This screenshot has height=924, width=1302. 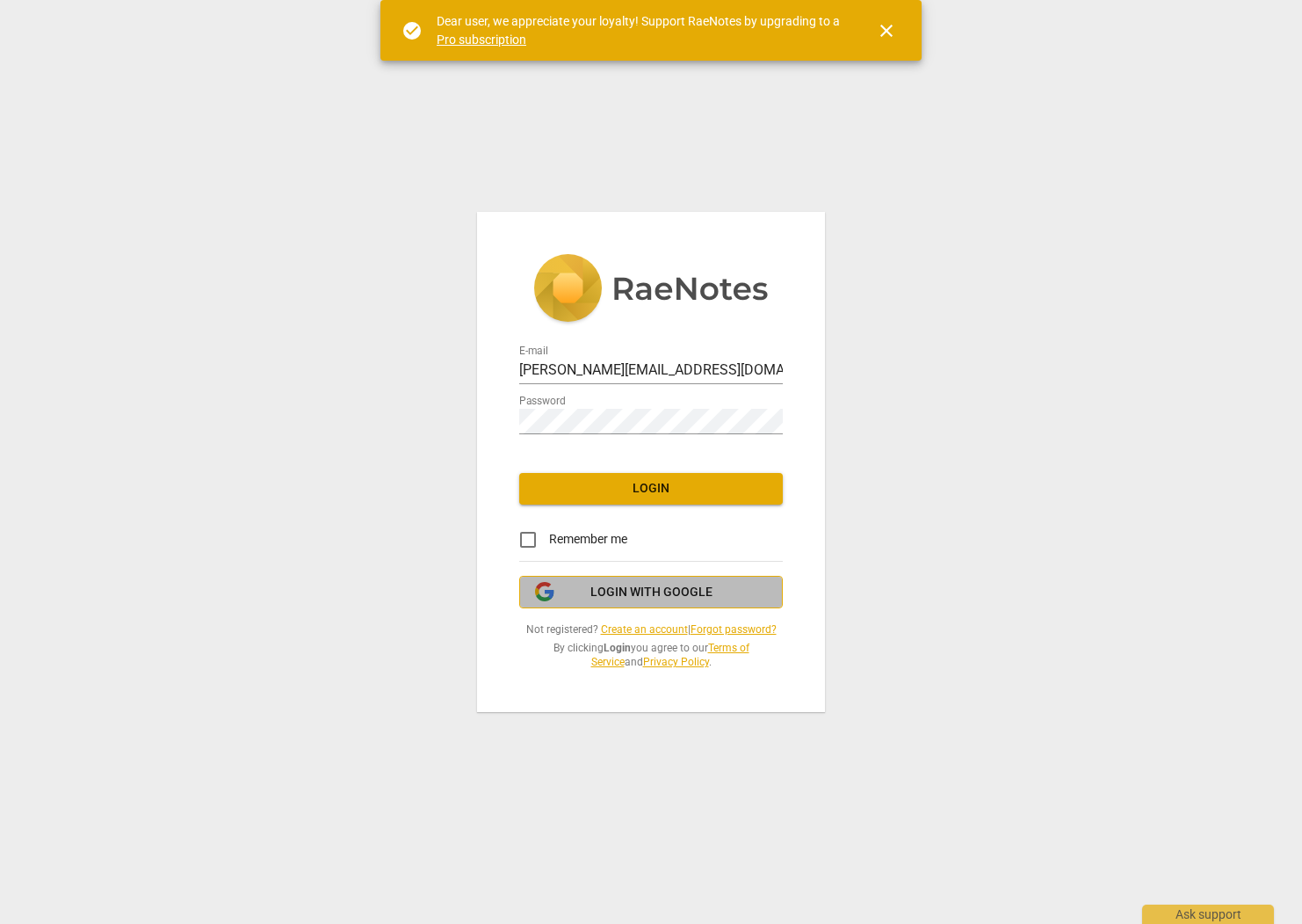 I want to click on span: By clicking you agree to our and ., so click(x=651, y=655).